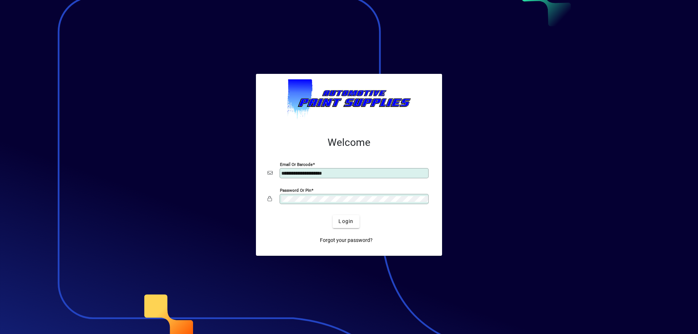  Describe the element at coordinates (349, 143) in the screenshot. I see `h2: Welcome` at that location.